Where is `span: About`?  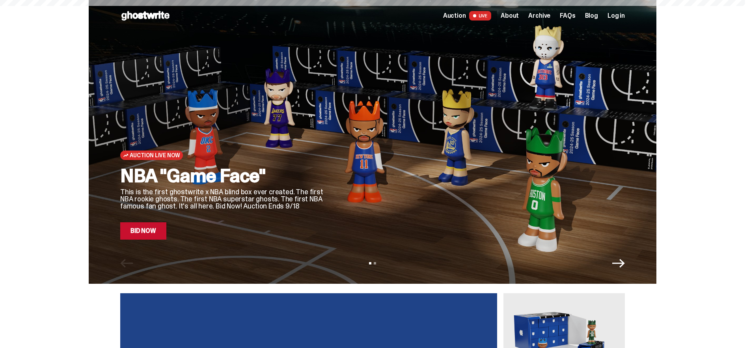
span: About is located at coordinates (509, 16).